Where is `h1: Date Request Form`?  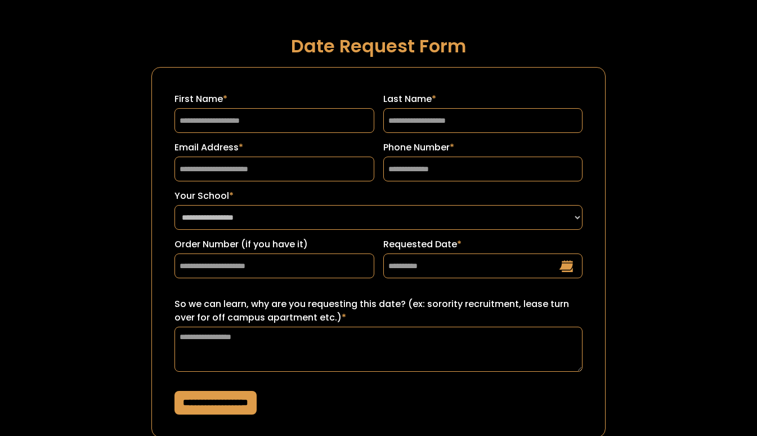
h1: Date Request Form is located at coordinates (378, 46).